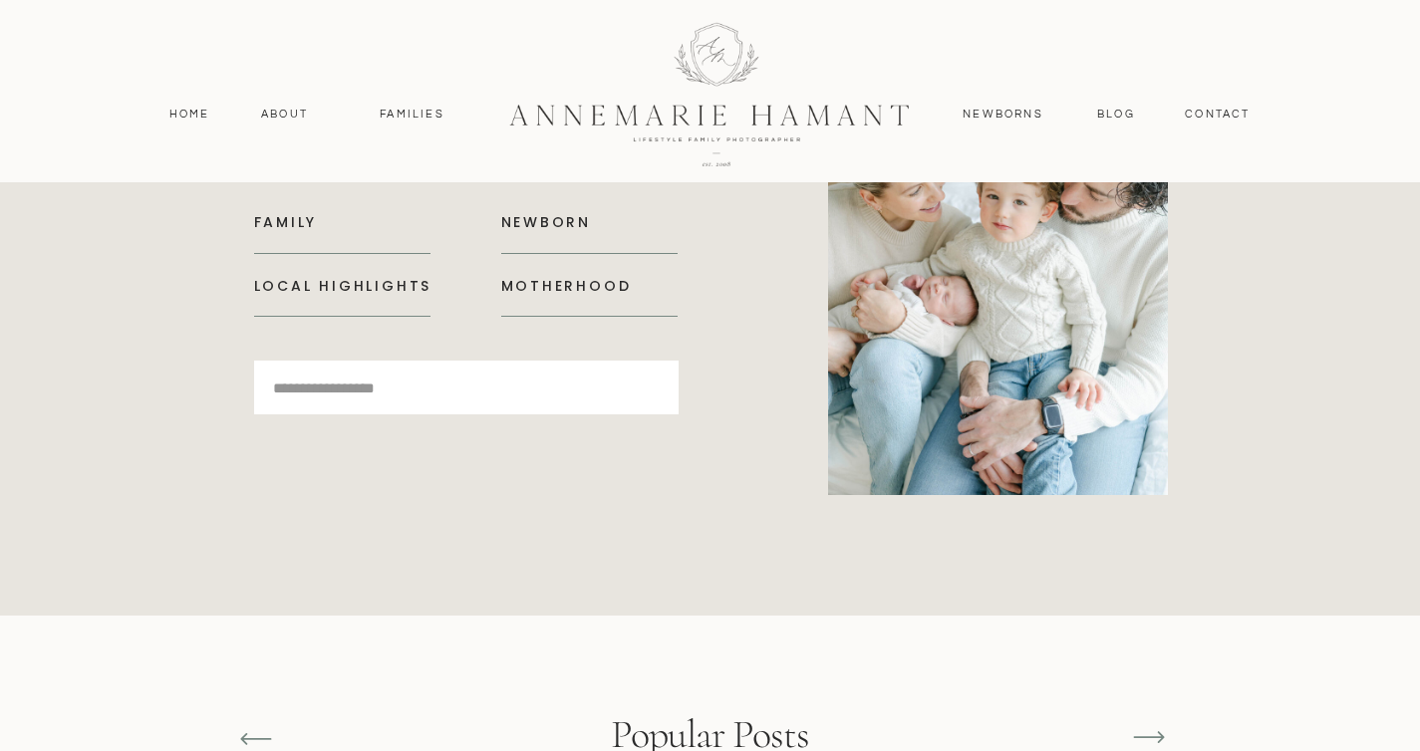 The width and height of the screenshot is (1420, 751). What do you see at coordinates (189, 115) in the screenshot?
I see `nav: Home` at bounding box center [189, 115].